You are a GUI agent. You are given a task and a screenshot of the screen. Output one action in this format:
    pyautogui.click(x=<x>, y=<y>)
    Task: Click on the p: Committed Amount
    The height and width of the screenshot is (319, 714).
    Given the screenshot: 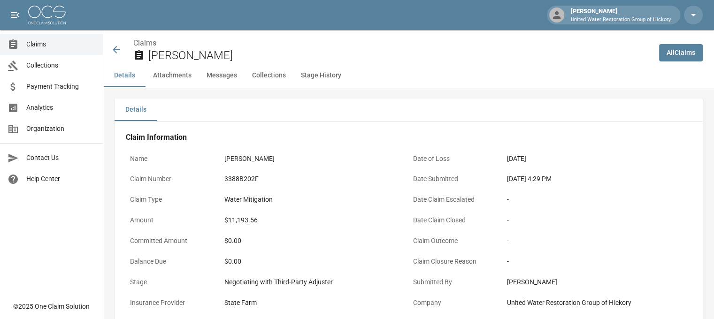 What is the action you would take?
    pyautogui.click(x=173, y=241)
    